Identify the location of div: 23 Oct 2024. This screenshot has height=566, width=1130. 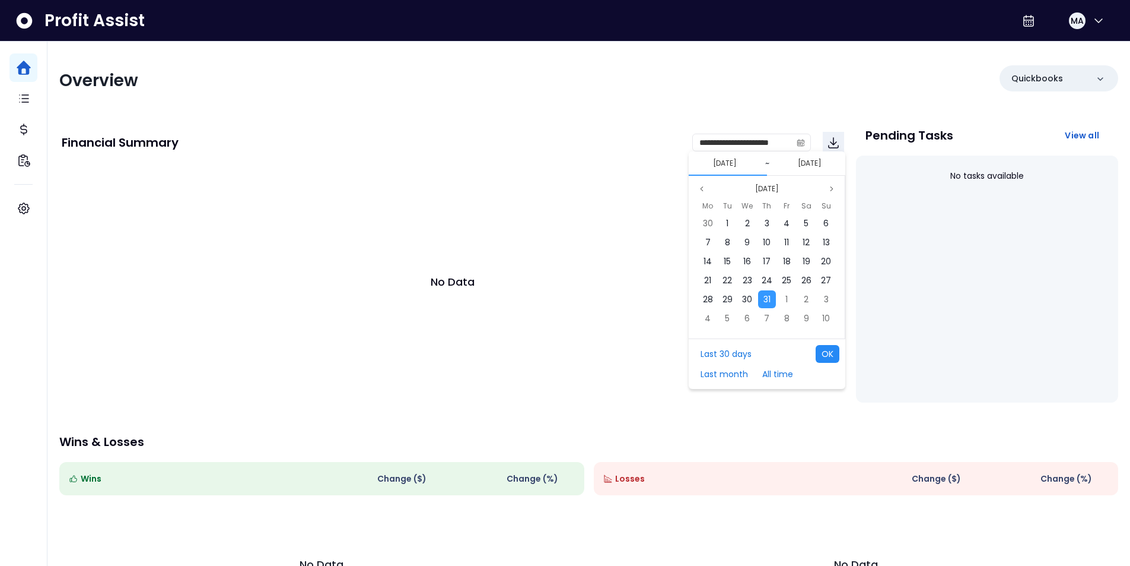
(747, 280).